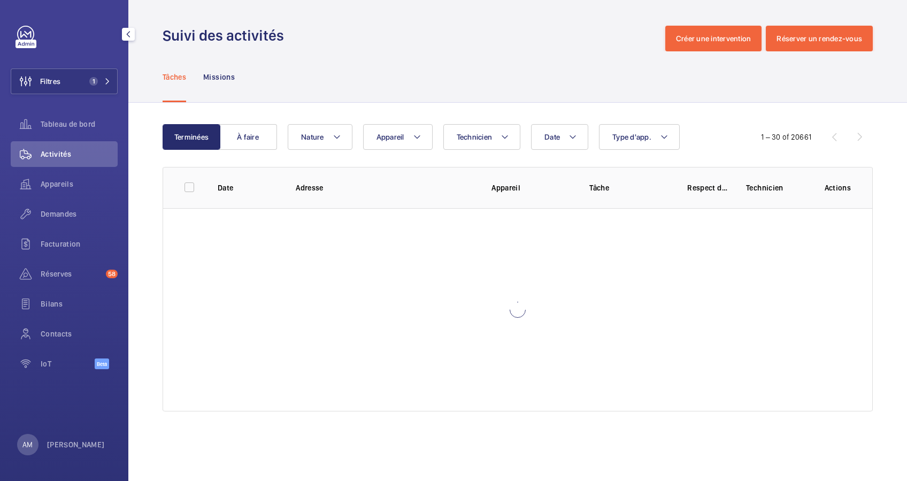 Image resolution: width=907 pixels, height=481 pixels. What do you see at coordinates (385, 188) in the screenshot?
I see `p: Adresse` at bounding box center [385, 188].